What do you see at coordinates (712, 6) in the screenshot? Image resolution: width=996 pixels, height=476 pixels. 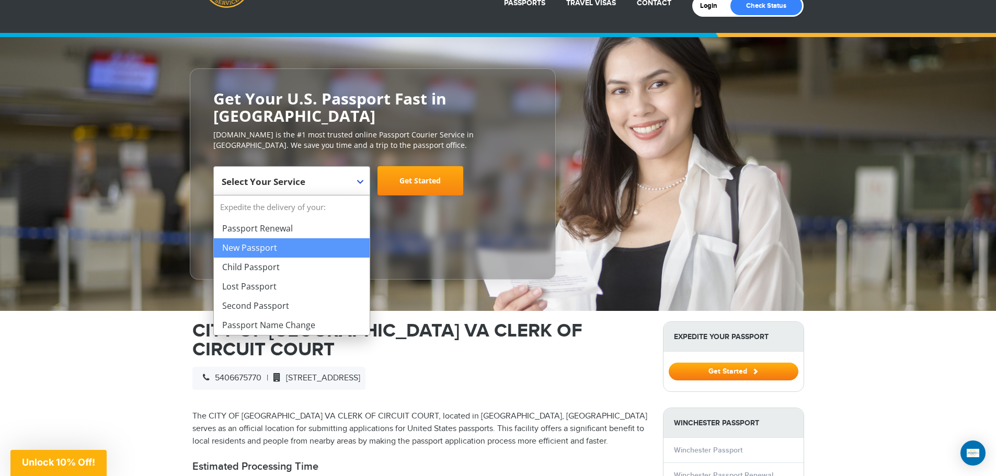 I see `a: Login` at bounding box center [712, 6].